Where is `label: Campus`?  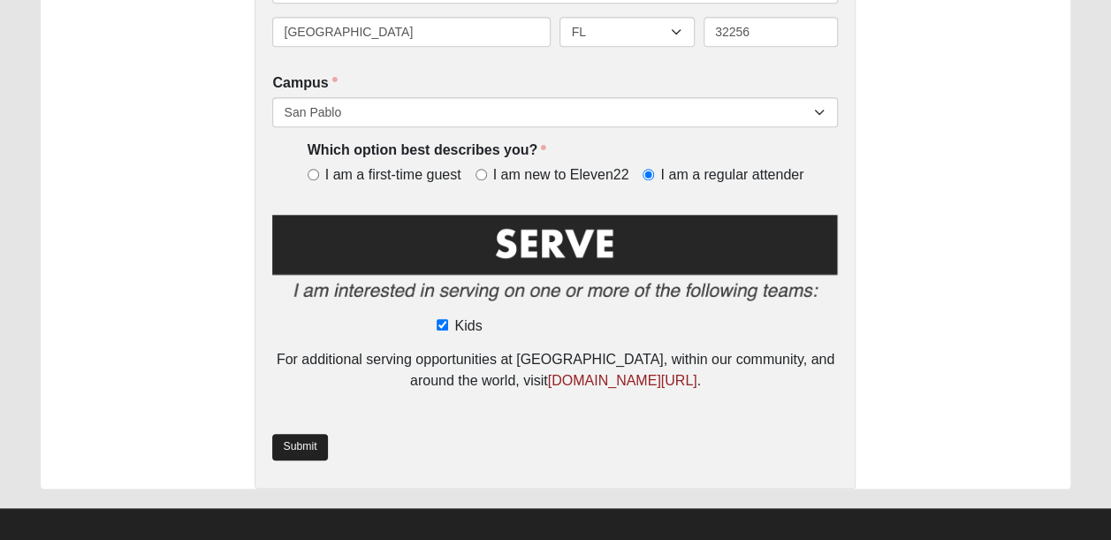 label: Campus is located at coordinates (304, 83).